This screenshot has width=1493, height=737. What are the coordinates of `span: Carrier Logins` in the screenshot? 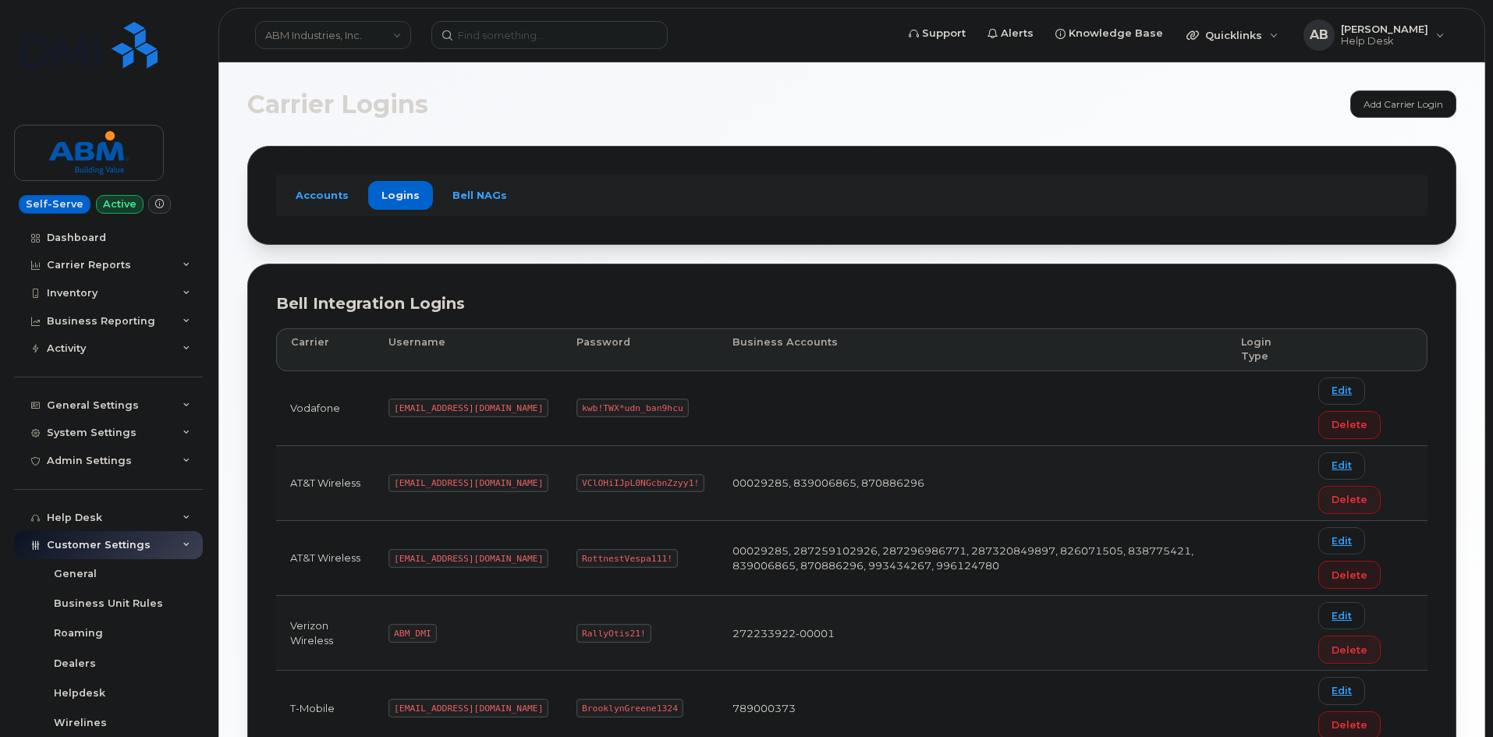 It's located at (338, 105).